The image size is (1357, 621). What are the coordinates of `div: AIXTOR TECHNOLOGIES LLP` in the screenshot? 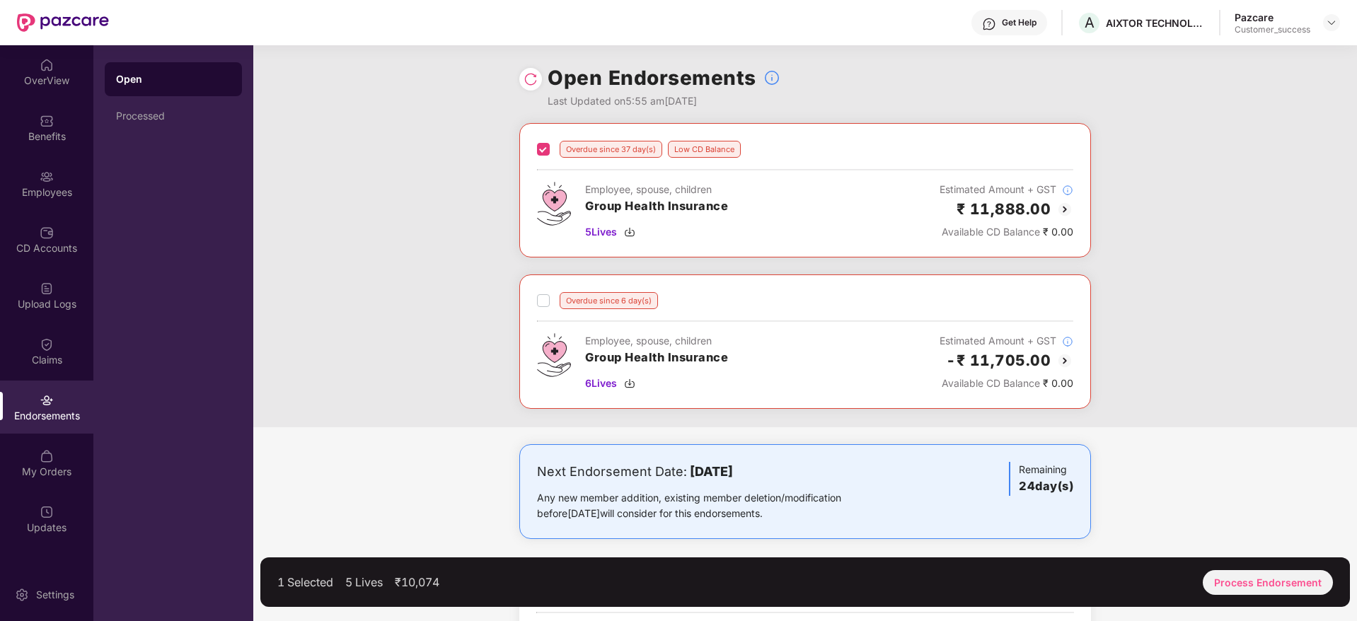 It's located at (1156, 23).